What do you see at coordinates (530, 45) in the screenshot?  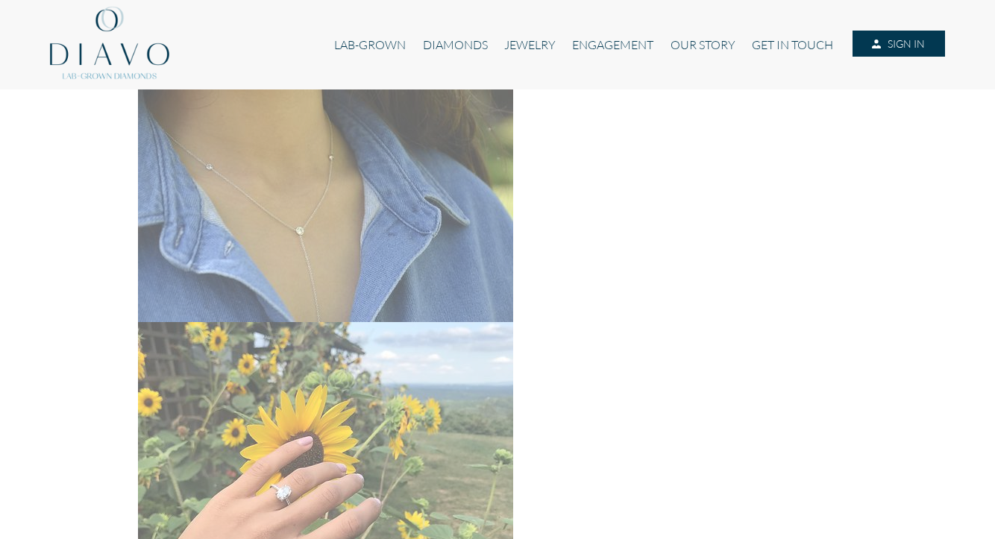 I see `a: JEWELRY` at bounding box center [530, 45].